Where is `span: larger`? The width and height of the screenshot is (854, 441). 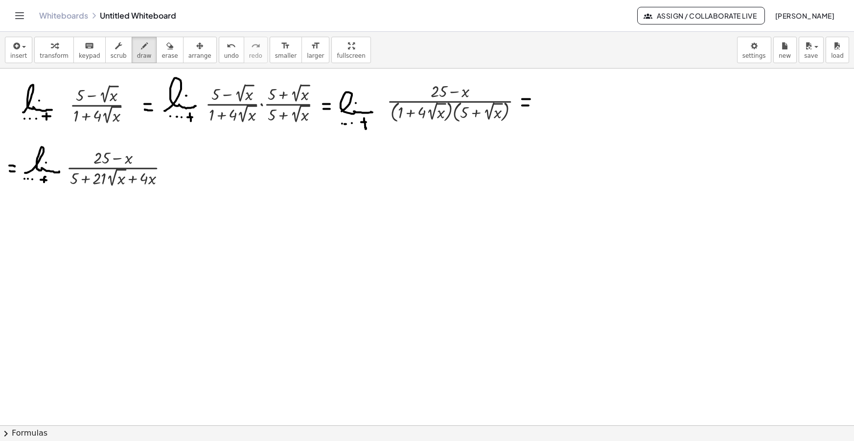 span: larger is located at coordinates (315, 56).